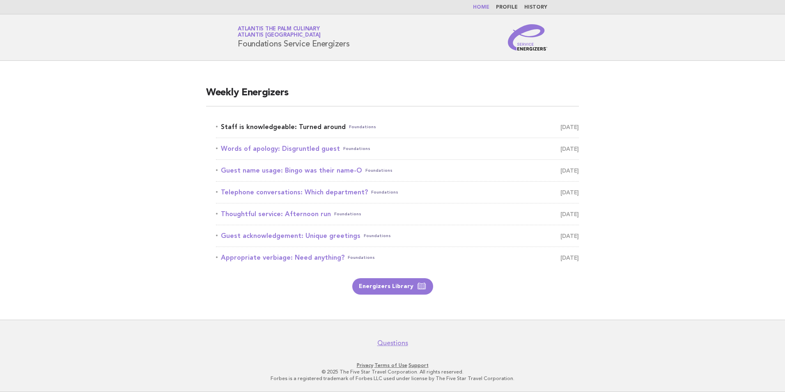 The height and width of the screenshot is (392, 785). What do you see at coordinates (393, 96) in the screenshot?
I see `h2: Weekly Energizers` at bounding box center [393, 96].